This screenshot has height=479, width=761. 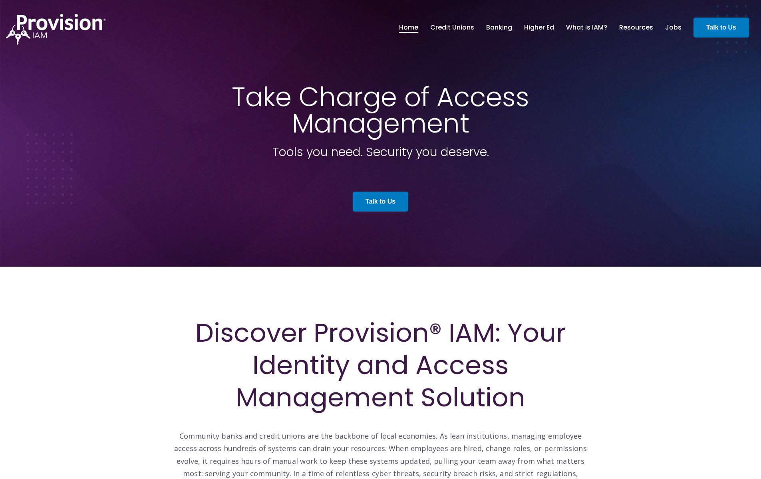 I want to click on a: Home, so click(x=408, y=28).